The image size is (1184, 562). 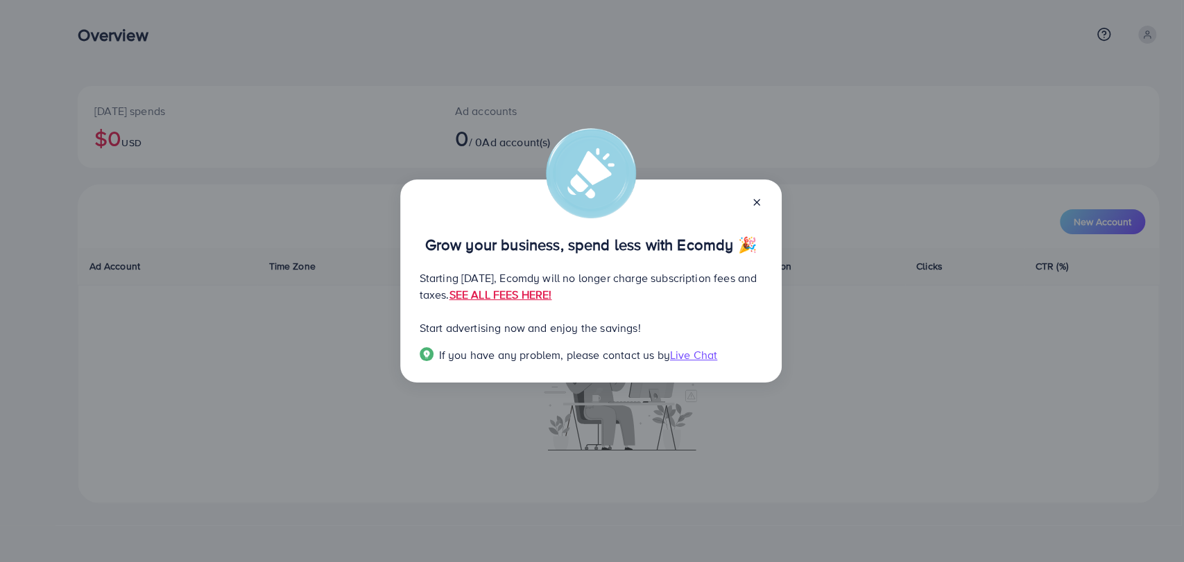 I want to click on a: SEE ALL FEES HERE!, so click(x=500, y=295).